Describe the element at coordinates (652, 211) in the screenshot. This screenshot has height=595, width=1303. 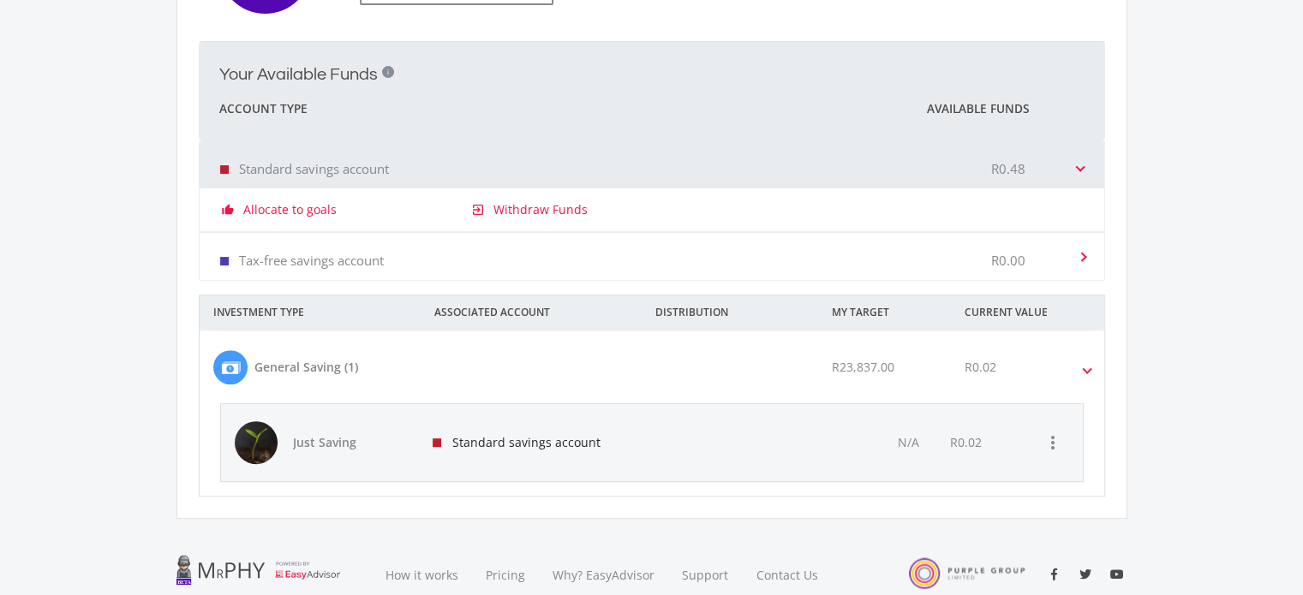
I see `div: Your Available Funds i Account Type Available Funds` at that location.